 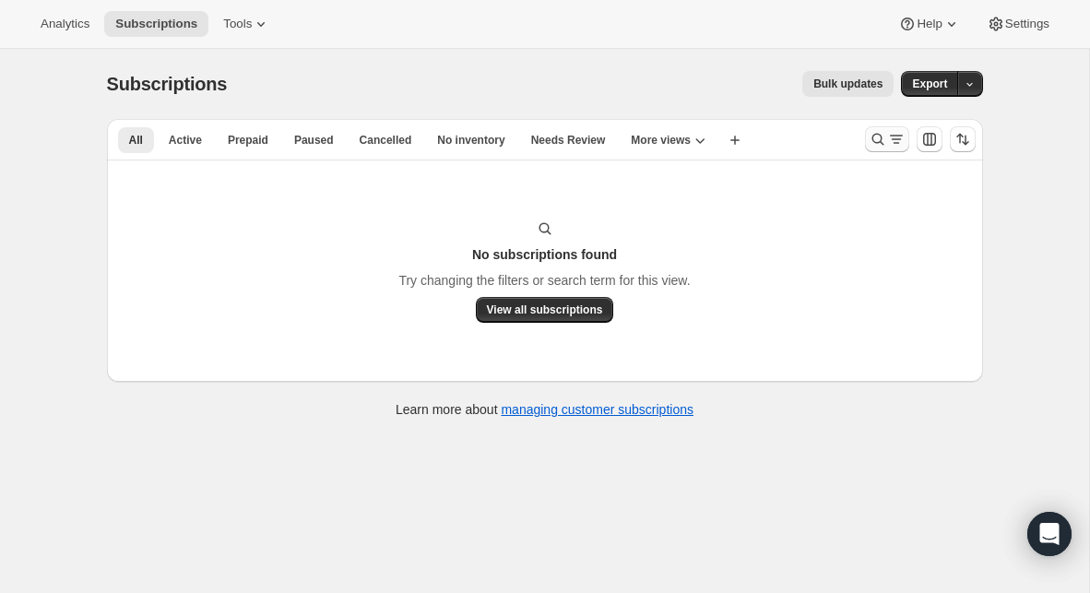 What do you see at coordinates (248, 140) in the screenshot?
I see `span: Prepaid` at bounding box center [248, 140].